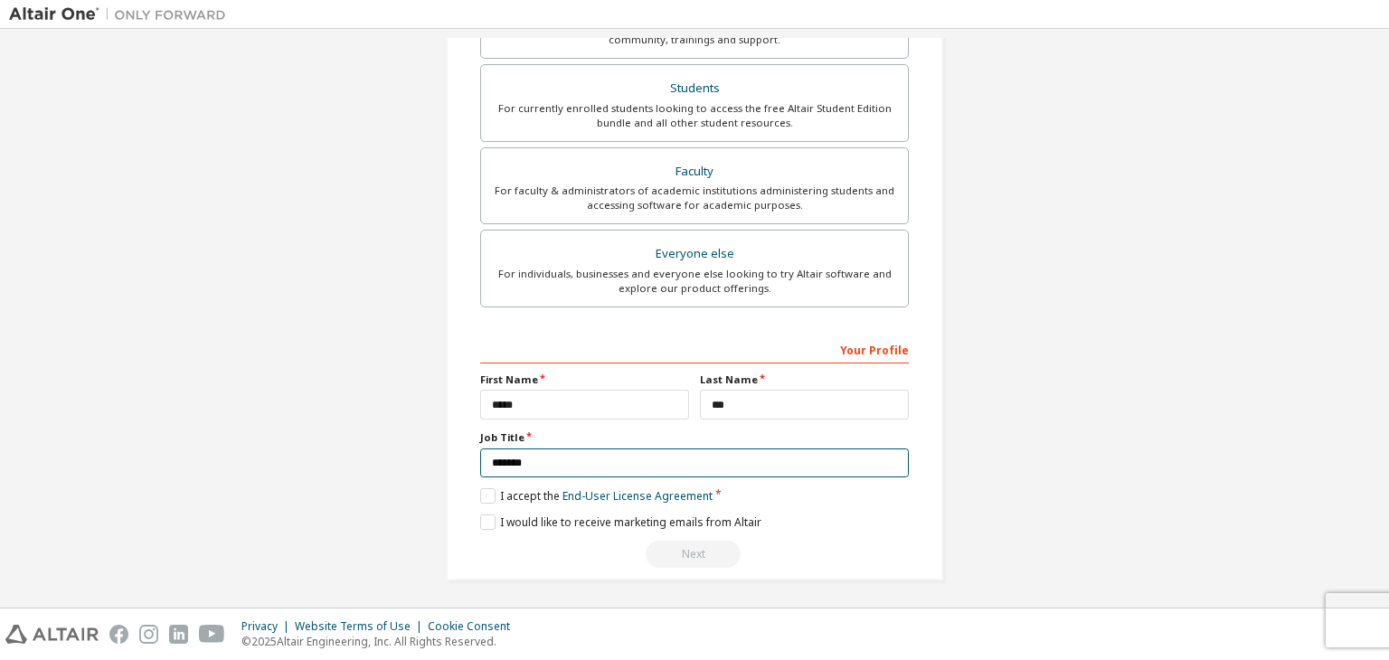 Image resolution: width=1389 pixels, height=660 pixels. What do you see at coordinates (694, 89) in the screenshot?
I see `div: Students` at bounding box center [694, 89].